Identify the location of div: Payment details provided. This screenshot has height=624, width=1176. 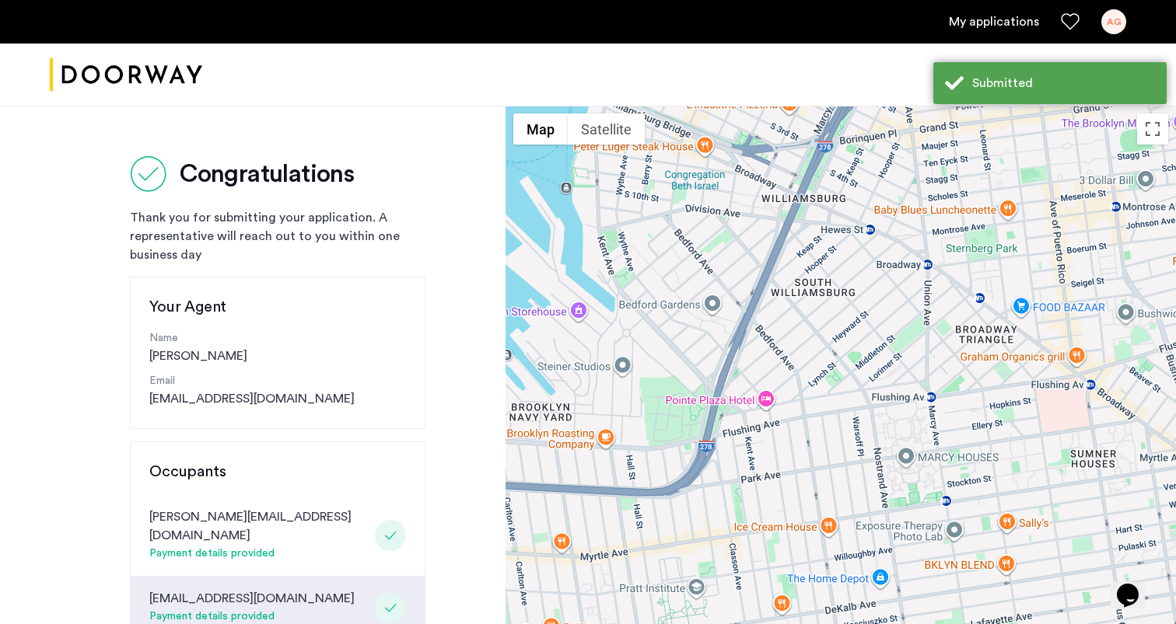
(259, 554).